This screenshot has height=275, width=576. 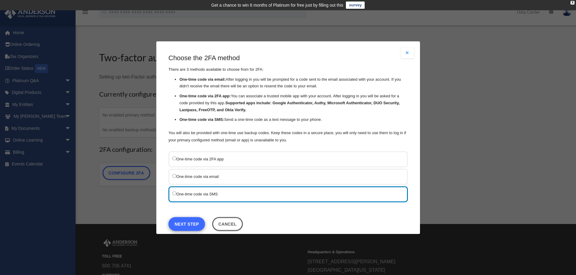 I want to click on a: survey, so click(x=355, y=5).